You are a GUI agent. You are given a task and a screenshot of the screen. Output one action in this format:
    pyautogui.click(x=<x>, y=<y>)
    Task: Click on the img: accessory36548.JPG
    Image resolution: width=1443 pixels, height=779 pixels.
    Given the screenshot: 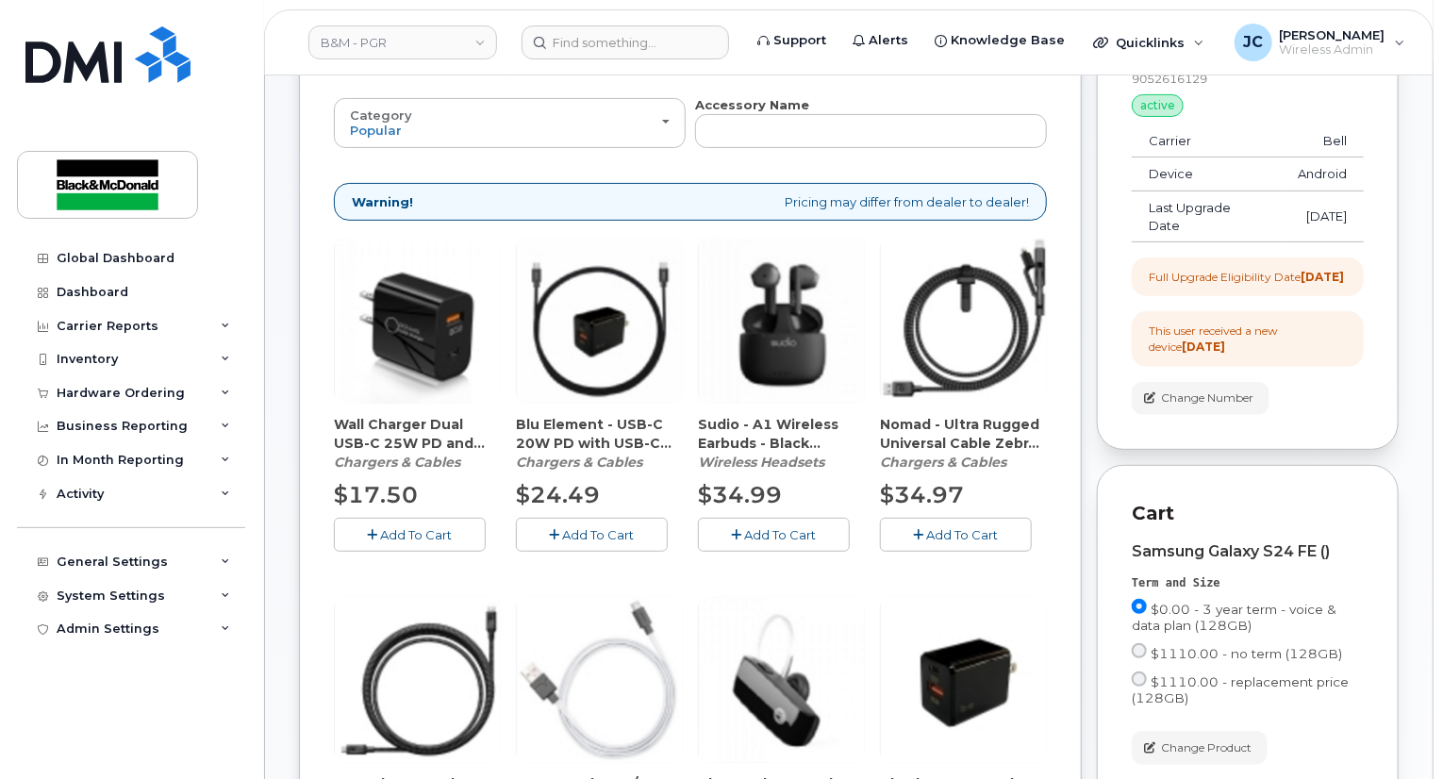 What is the action you would take?
    pyautogui.click(x=418, y=680)
    